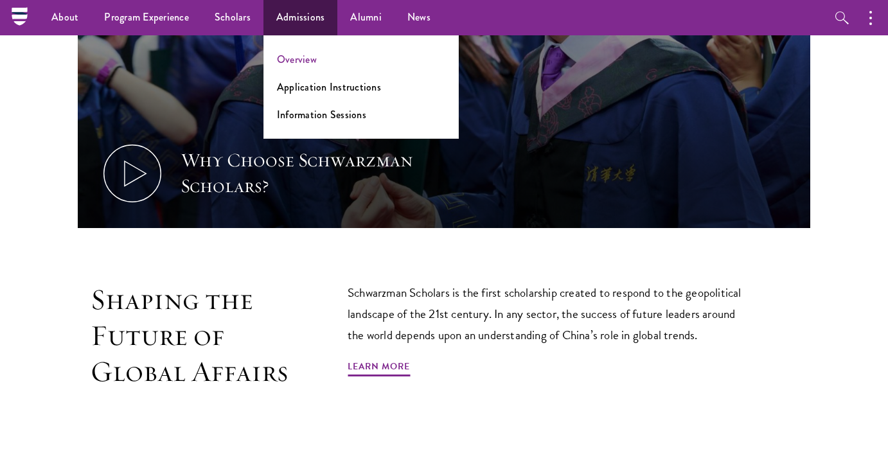 The image size is (888, 467). Describe the element at coordinates (329, 87) in the screenshot. I see `a: Application Instructions` at that location.